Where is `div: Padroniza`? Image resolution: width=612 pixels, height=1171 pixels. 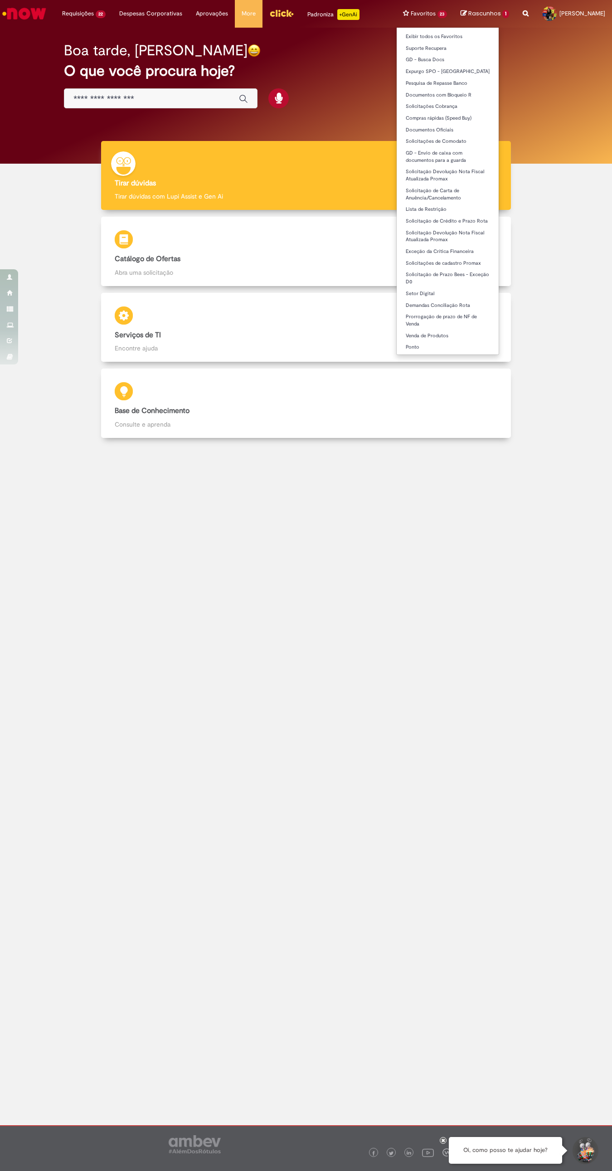 div: Padroniza is located at coordinates (333, 15).